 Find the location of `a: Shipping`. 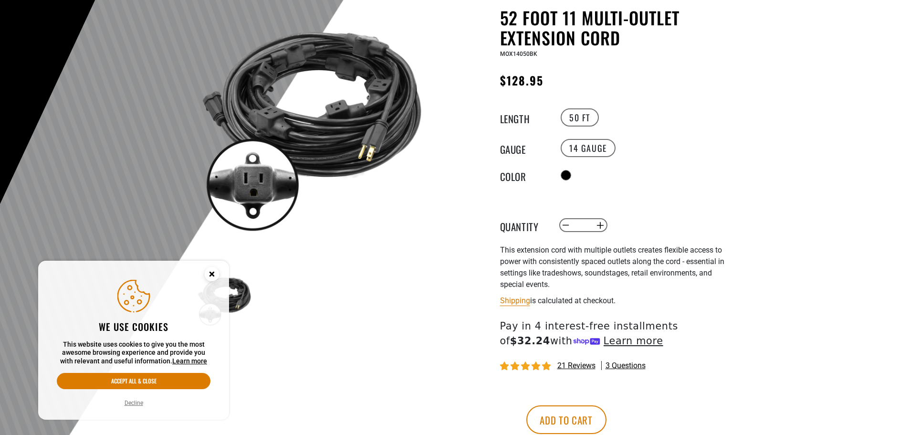

a: Shipping is located at coordinates (515, 300).